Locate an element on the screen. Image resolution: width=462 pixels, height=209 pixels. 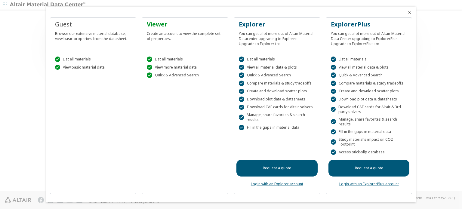
div: Explorer is located at coordinates (277, 24).